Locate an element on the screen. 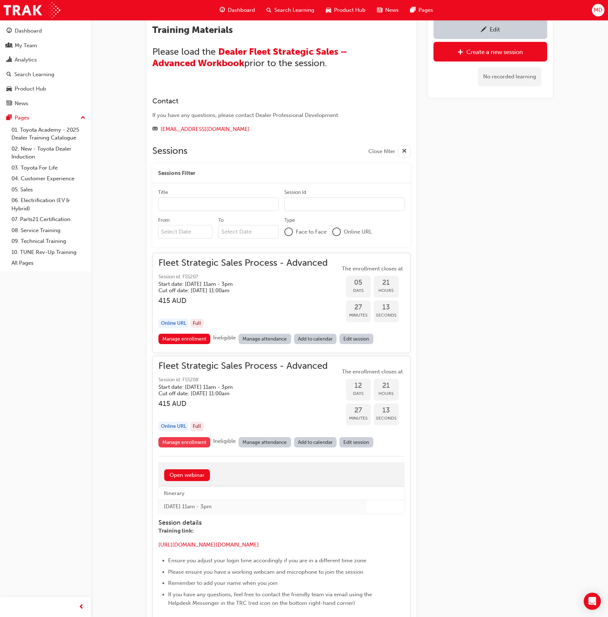 This screenshot has width=608, height=617. span: prior to the session. is located at coordinates (285, 63).